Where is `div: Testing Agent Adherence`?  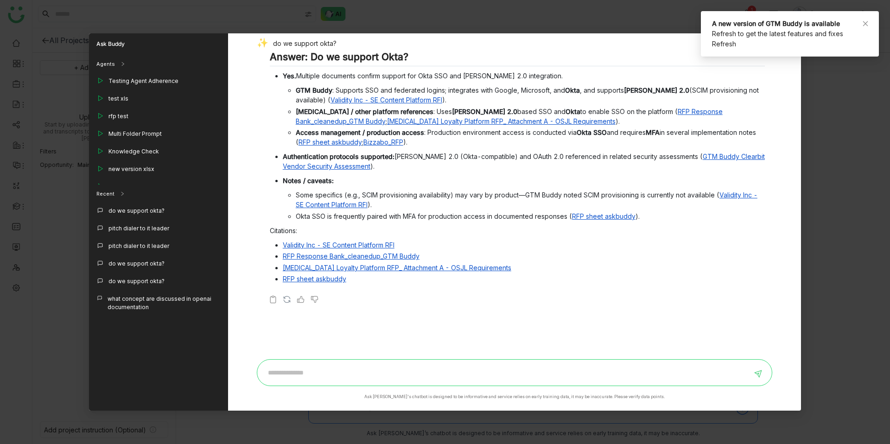 div: Testing Agent Adherence is located at coordinates (143, 81).